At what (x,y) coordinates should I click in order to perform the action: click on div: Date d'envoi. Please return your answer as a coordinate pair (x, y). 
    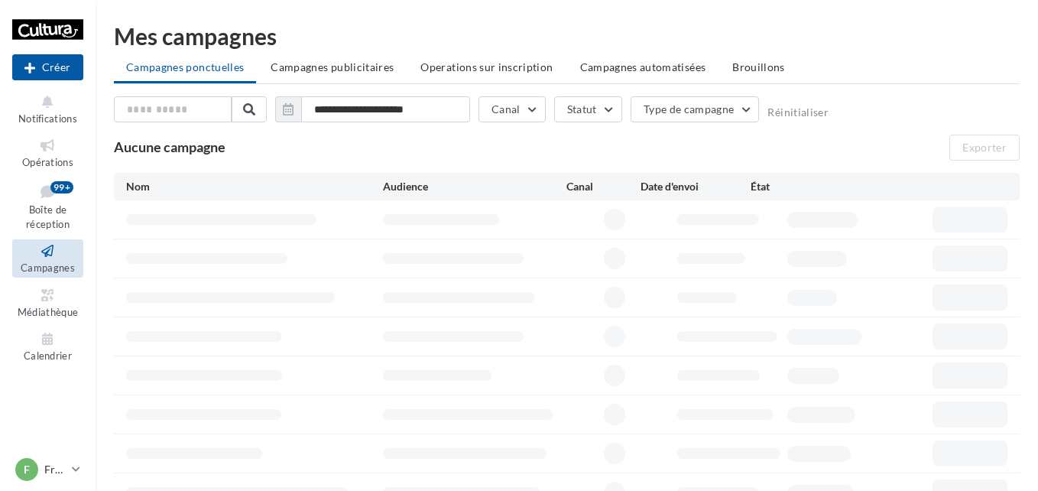
    Looking at the image, I should click on (696, 187).